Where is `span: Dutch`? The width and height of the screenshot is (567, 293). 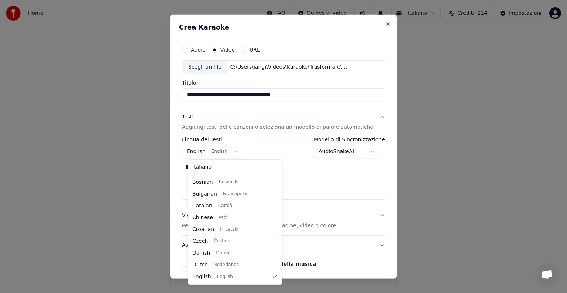 span: Dutch is located at coordinates (200, 265).